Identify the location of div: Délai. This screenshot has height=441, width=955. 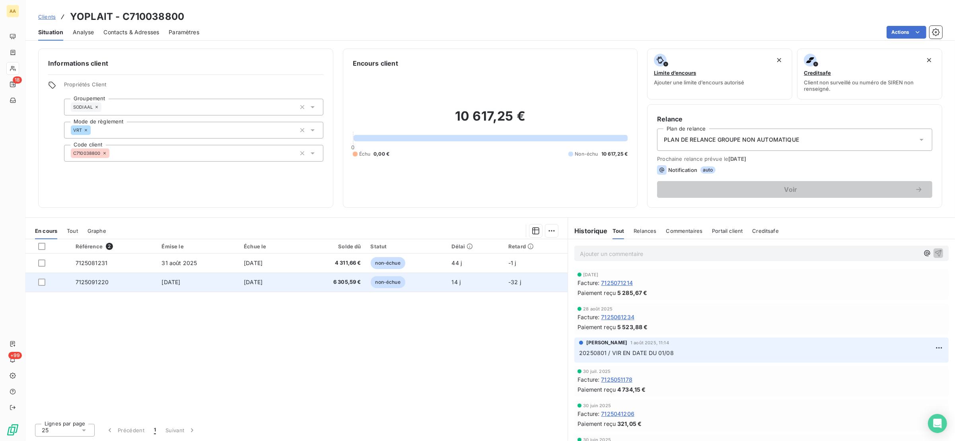
(476, 246).